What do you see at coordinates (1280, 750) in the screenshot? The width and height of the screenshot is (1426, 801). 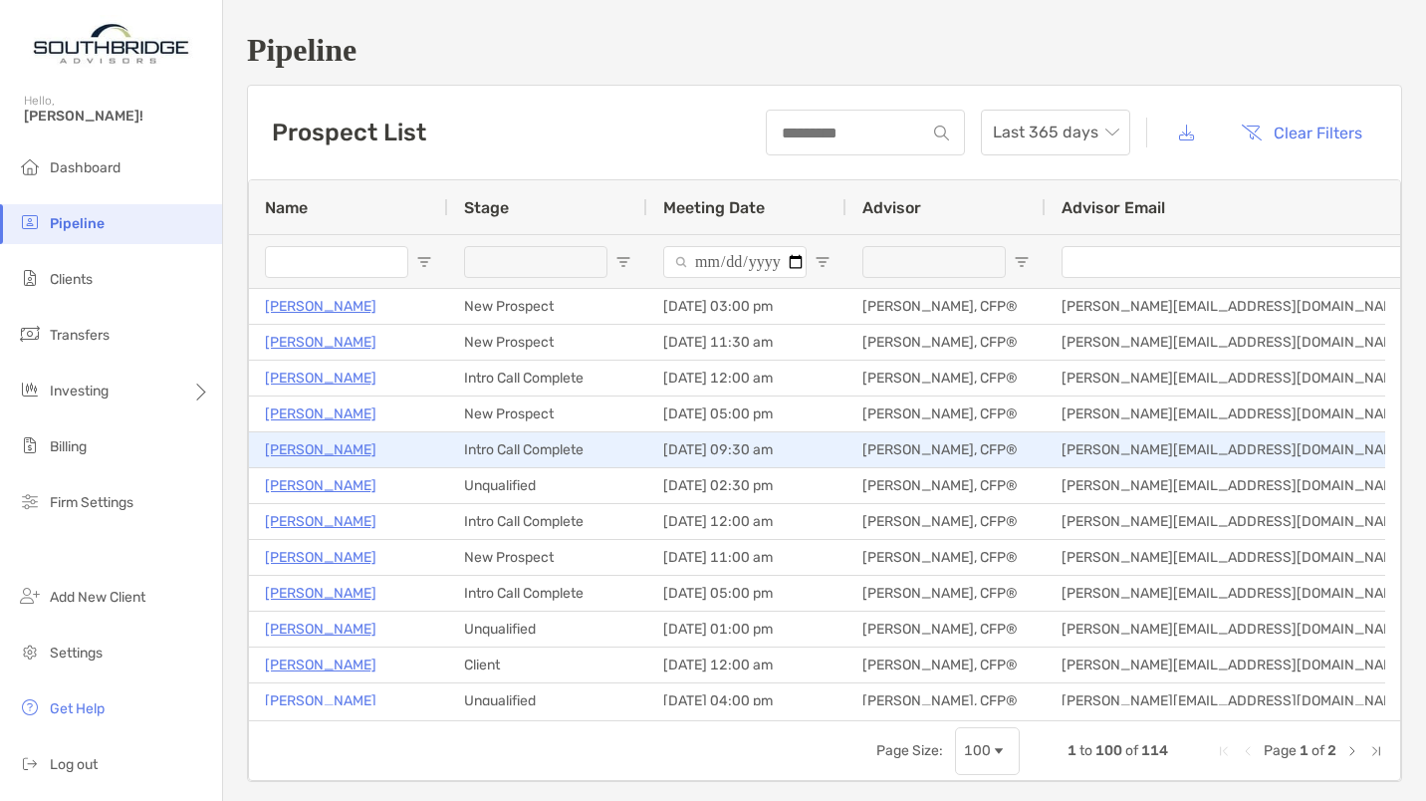 I see `span: Page` at bounding box center [1280, 750].